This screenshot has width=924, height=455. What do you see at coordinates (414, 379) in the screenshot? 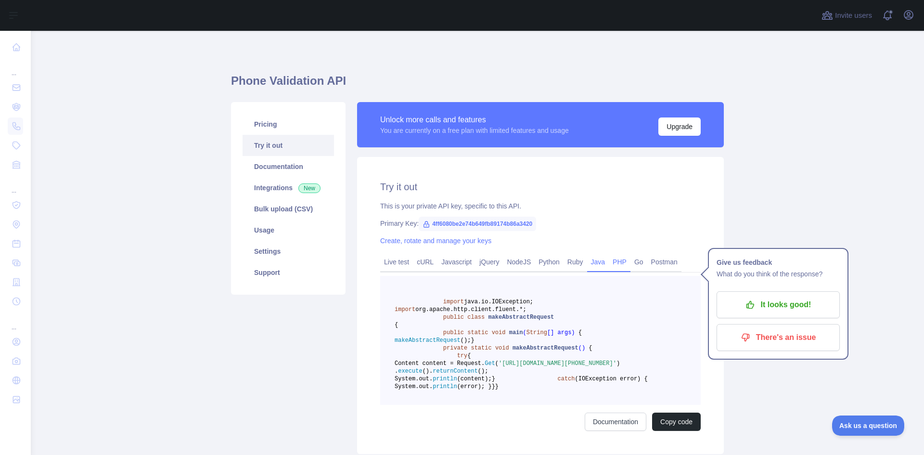
I see `span: System.out.` at bounding box center [414, 379].